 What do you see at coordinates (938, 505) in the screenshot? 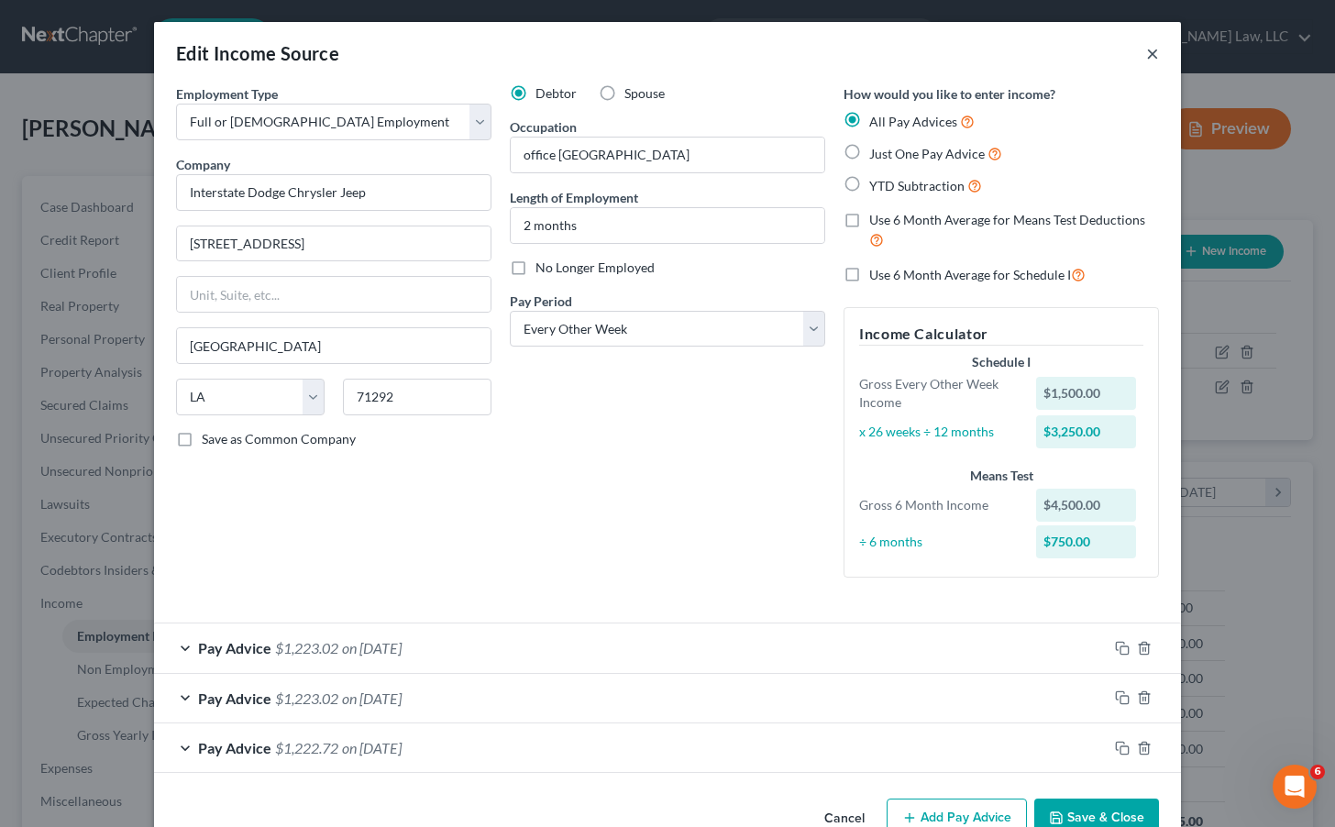
I see `div: Gross 6 Month Income` at bounding box center [938, 505].